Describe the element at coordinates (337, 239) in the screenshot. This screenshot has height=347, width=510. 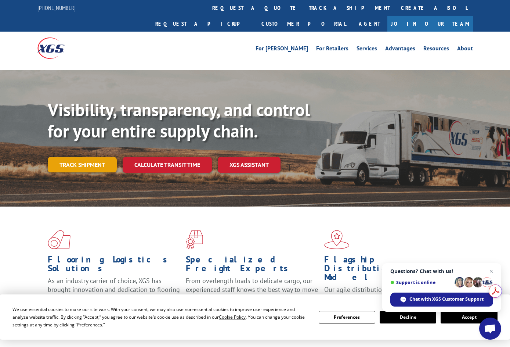
I see `img: xgs-icon-flagship-distribution-model-red` at that location.